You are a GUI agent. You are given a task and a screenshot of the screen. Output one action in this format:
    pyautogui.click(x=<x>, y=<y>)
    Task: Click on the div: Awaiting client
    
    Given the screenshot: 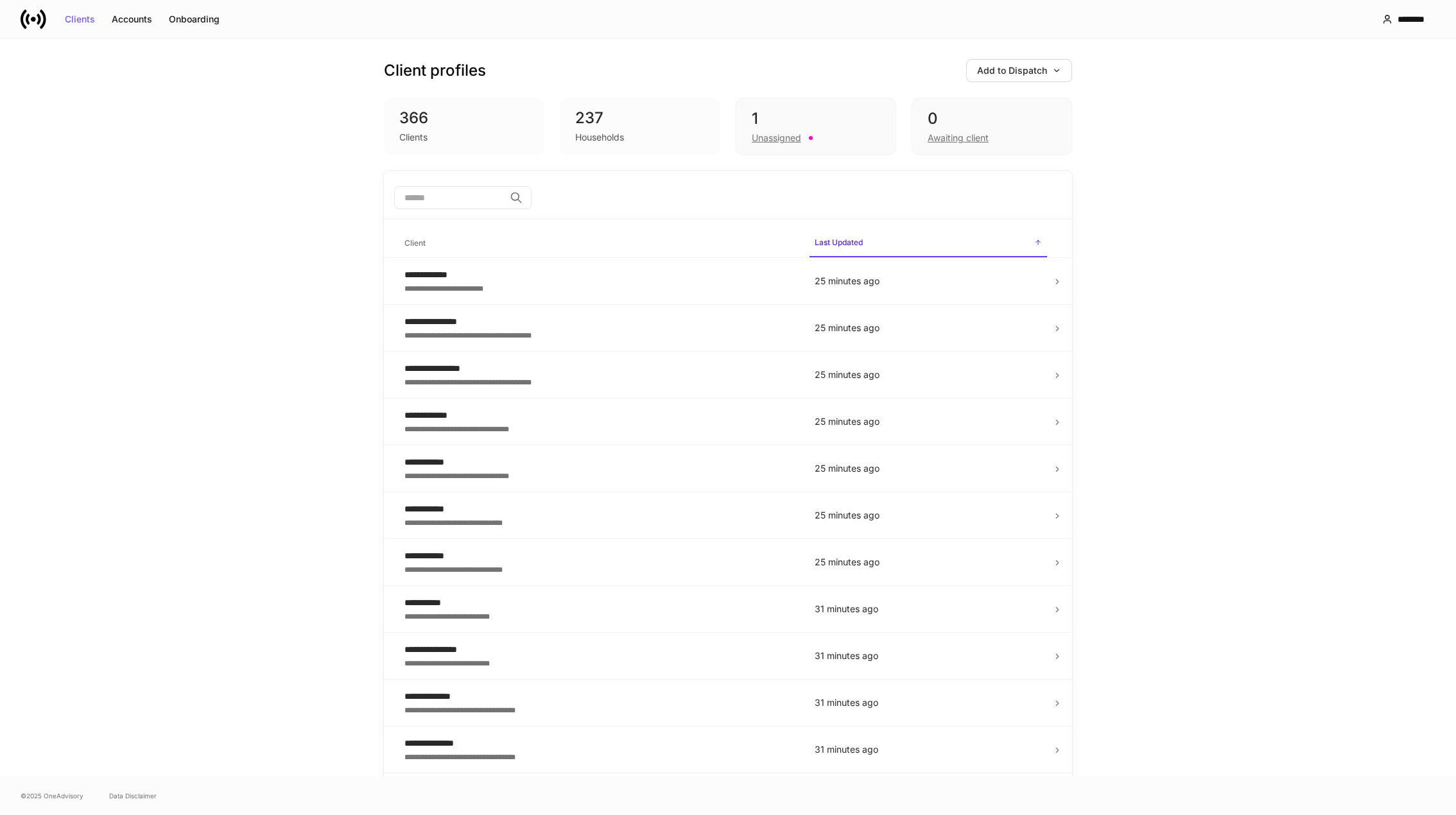 What is the action you would take?
    pyautogui.click(x=958, y=138)
    